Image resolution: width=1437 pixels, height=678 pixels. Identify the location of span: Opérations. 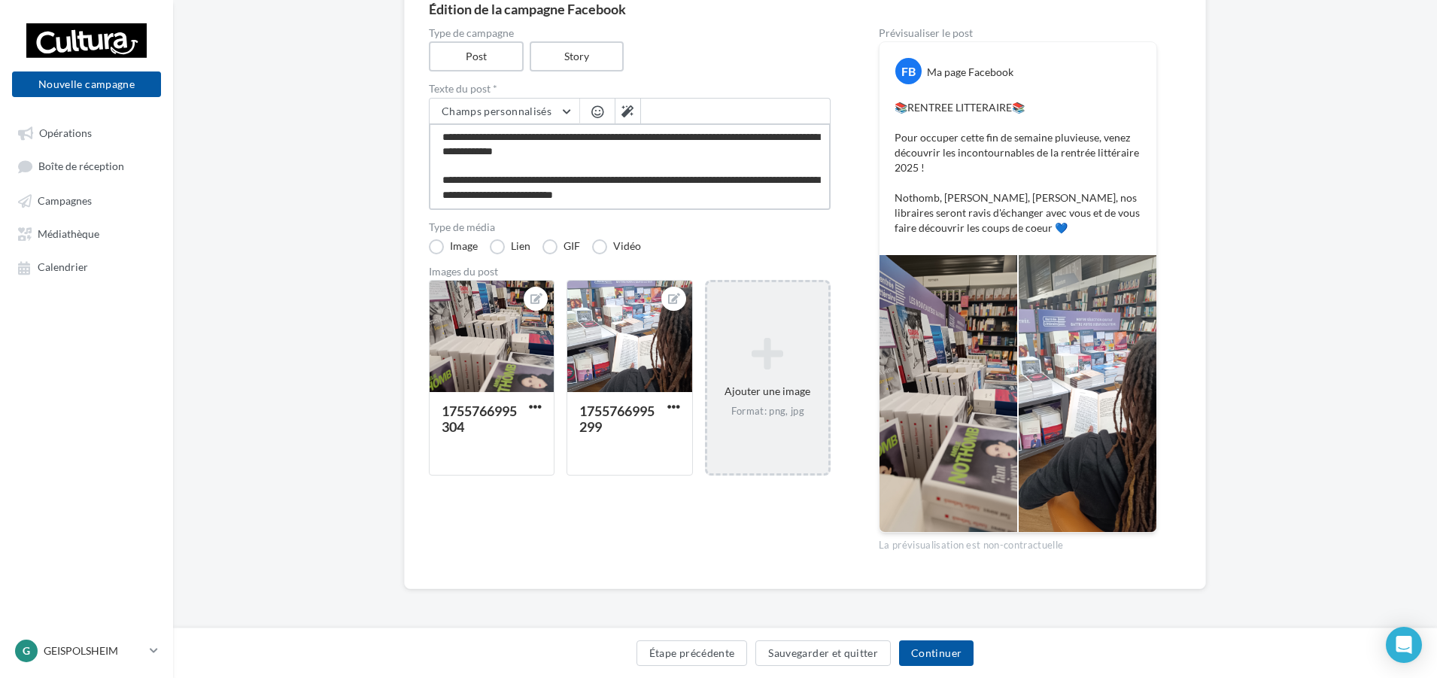
(65, 132).